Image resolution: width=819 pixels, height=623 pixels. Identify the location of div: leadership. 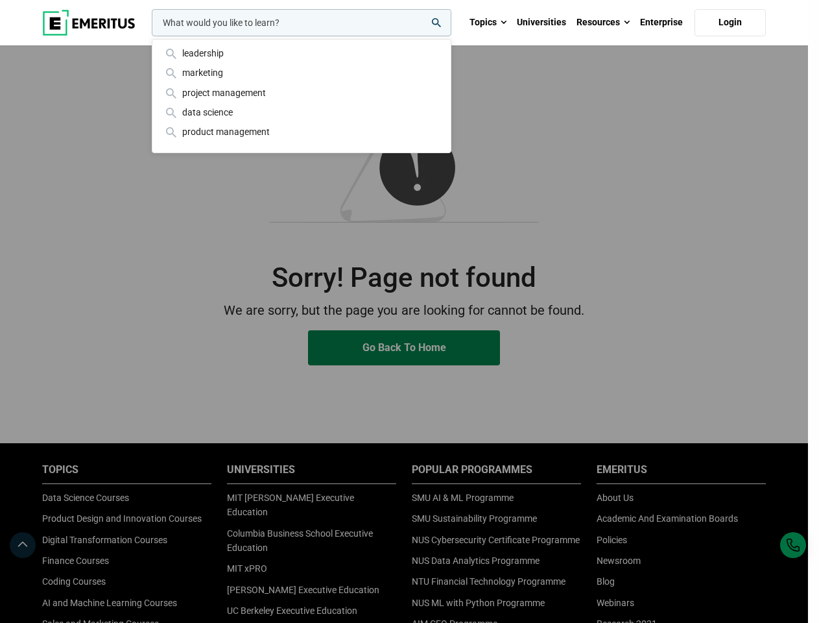
(302, 53).